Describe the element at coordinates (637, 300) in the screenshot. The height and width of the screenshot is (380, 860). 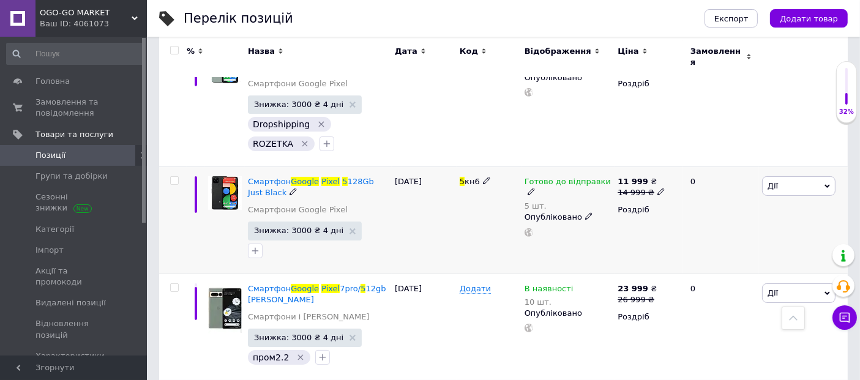
I see `div: 26 999 ₴` at that location.